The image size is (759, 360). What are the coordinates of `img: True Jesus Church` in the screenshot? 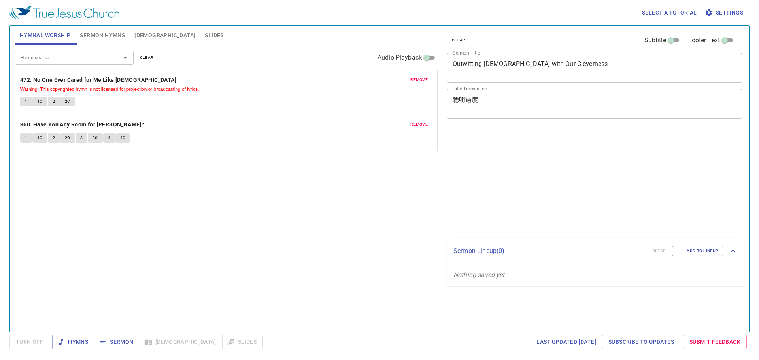 It's located at (64, 13).